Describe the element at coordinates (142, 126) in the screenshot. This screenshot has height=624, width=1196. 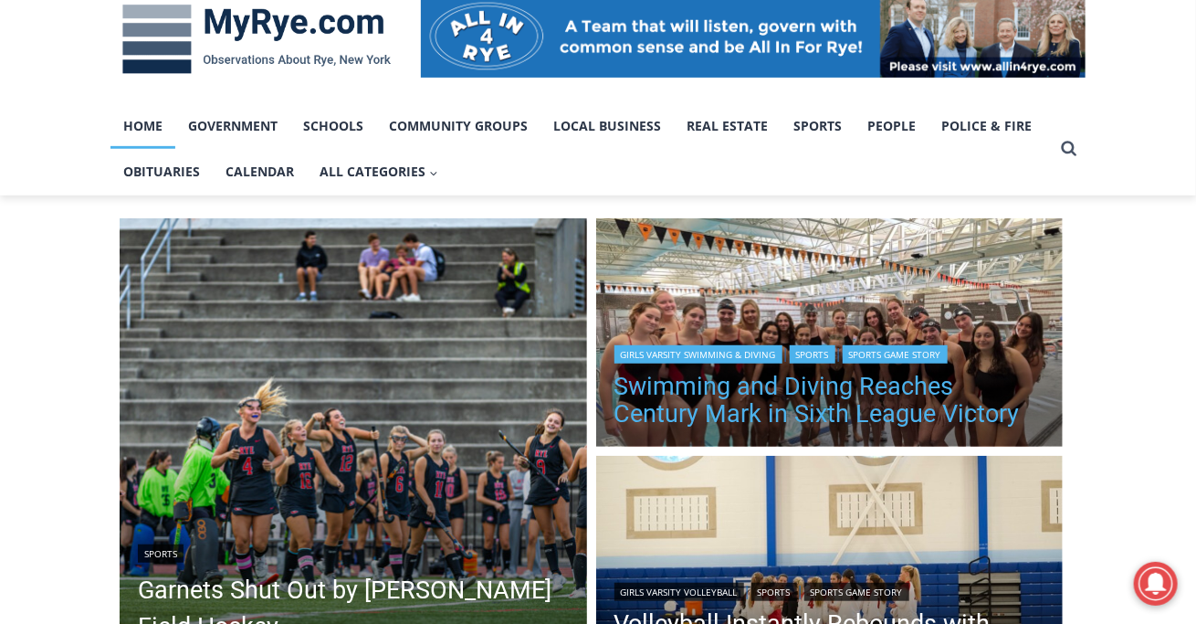
I see `a: Home` at that location.